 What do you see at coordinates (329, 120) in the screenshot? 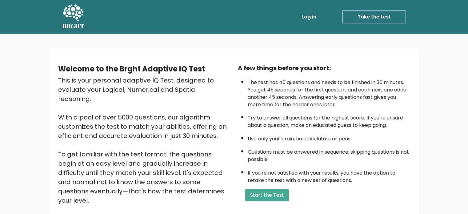
I see `li: Try to answer all questions for the highest score. If you're unsure about a question, make an edu...` at bounding box center [329, 120].